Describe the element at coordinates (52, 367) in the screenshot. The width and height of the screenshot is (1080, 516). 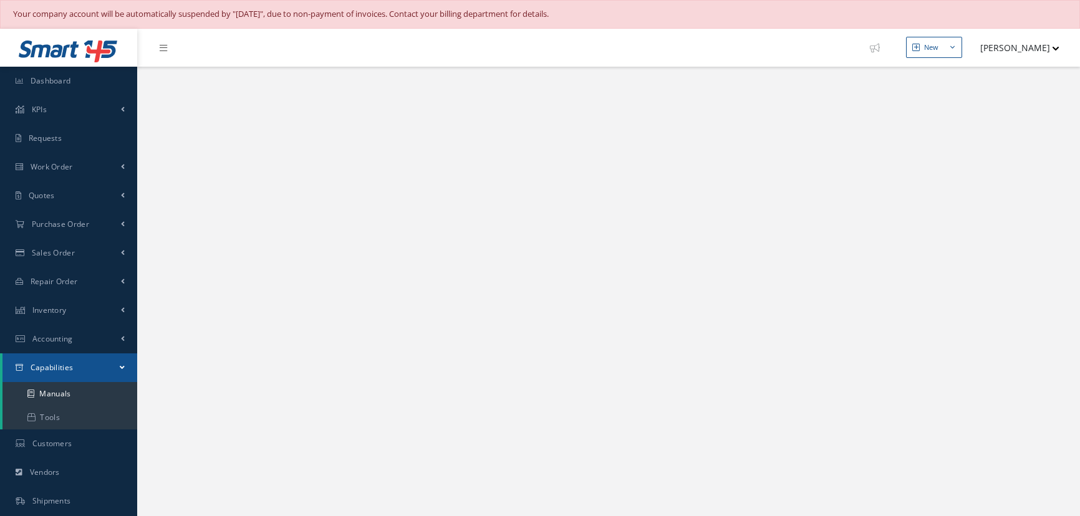
I see `span: Capabilities` at that location.